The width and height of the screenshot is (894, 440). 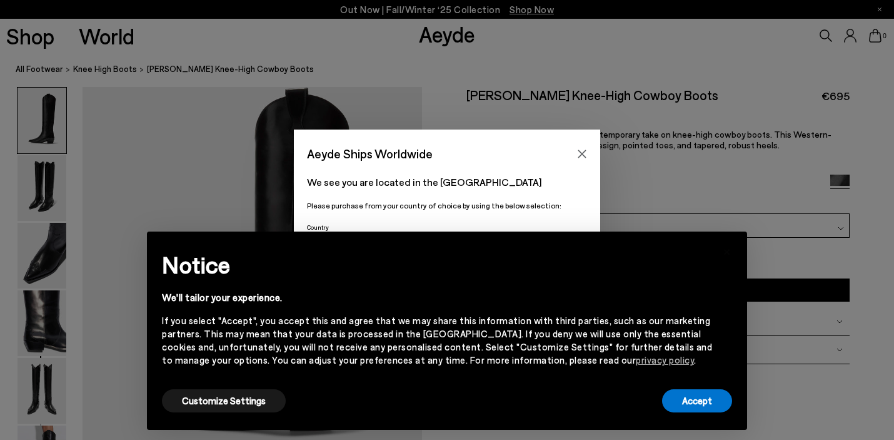 What do you see at coordinates (727, 250) in the screenshot?
I see `button: Close this notice` at bounding box center [727, 250].